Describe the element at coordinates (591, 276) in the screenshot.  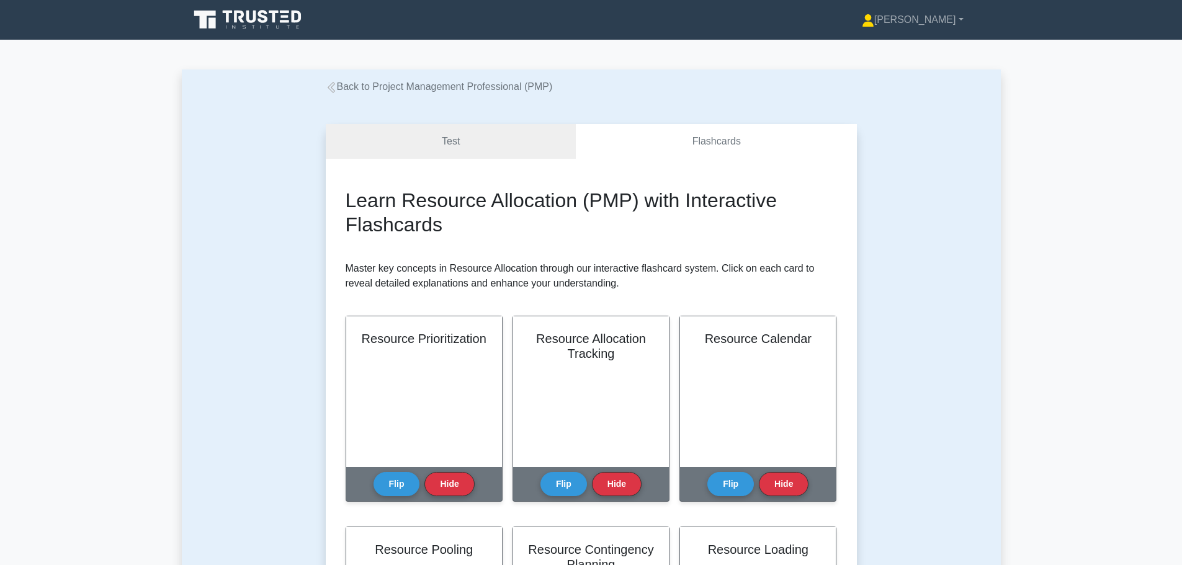
I see `p: Master key concepts in Resource Allocation through our interactive flashcard system. Click on eac...` at that location.